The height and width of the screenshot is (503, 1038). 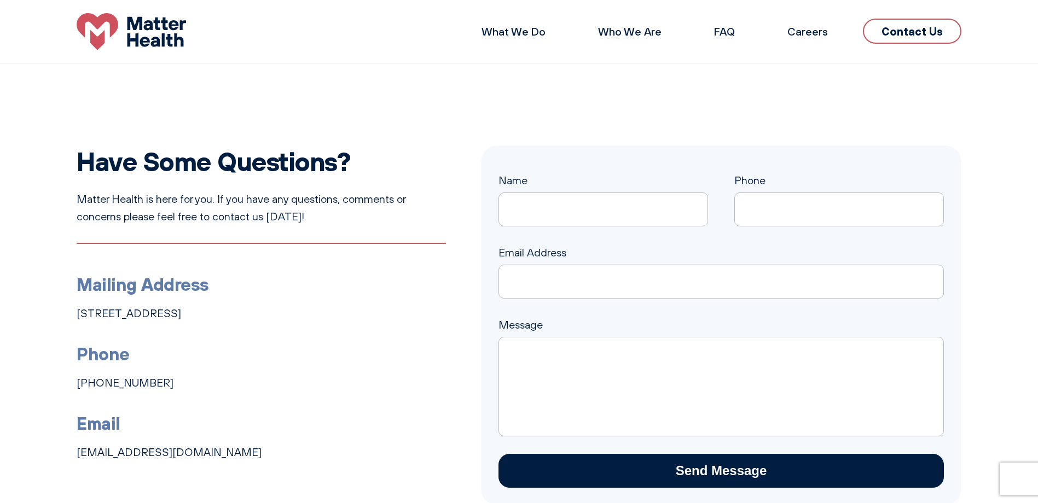 What do you see at coordinates (261, 208) in the screenshot?
I see `p: Matter Health is here for you. If you have any questions, comments or concerns please feel free t...` at bounding box center [261, 208].